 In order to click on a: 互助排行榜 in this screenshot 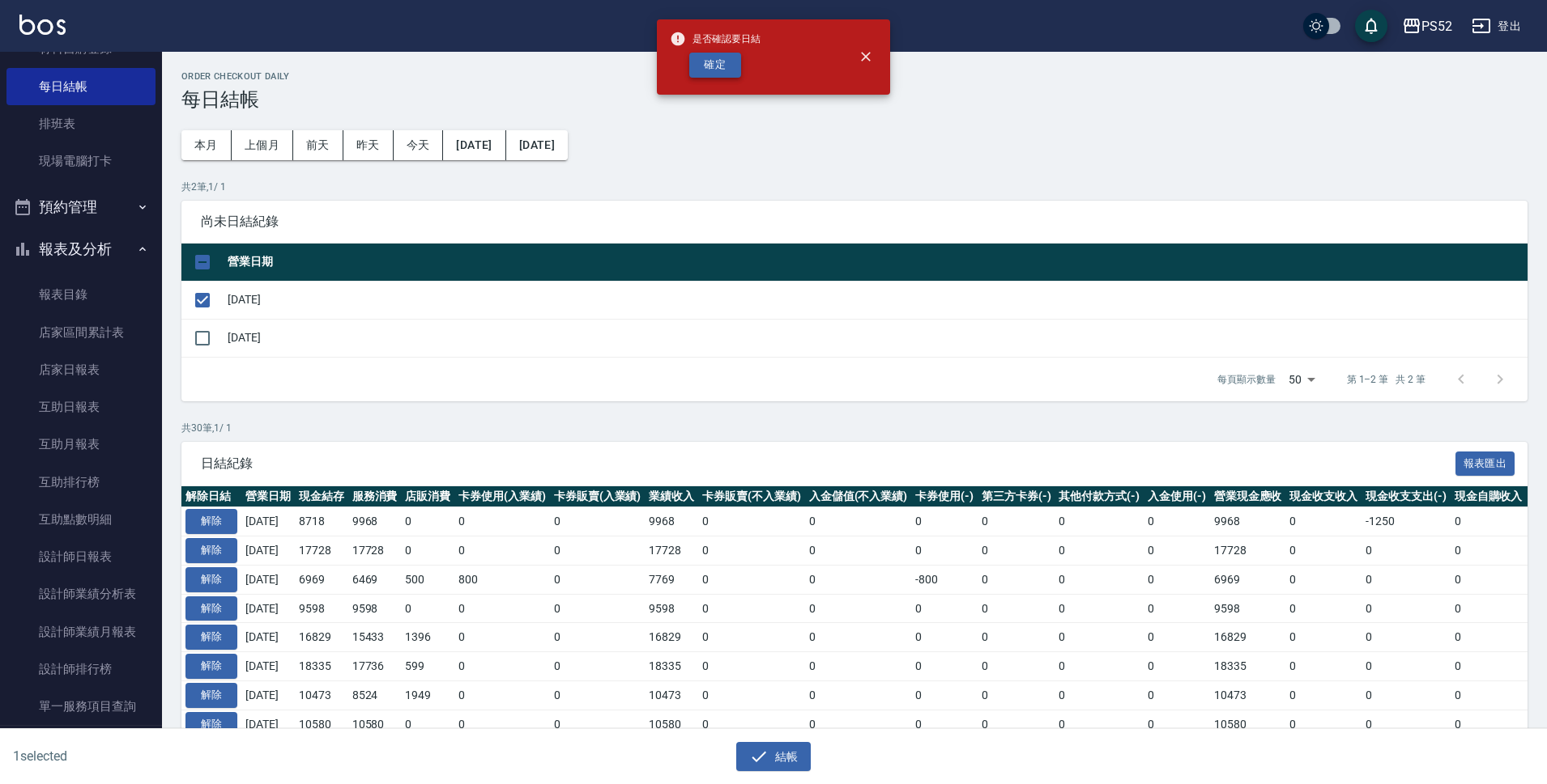, I will do `click(81, 482)`.